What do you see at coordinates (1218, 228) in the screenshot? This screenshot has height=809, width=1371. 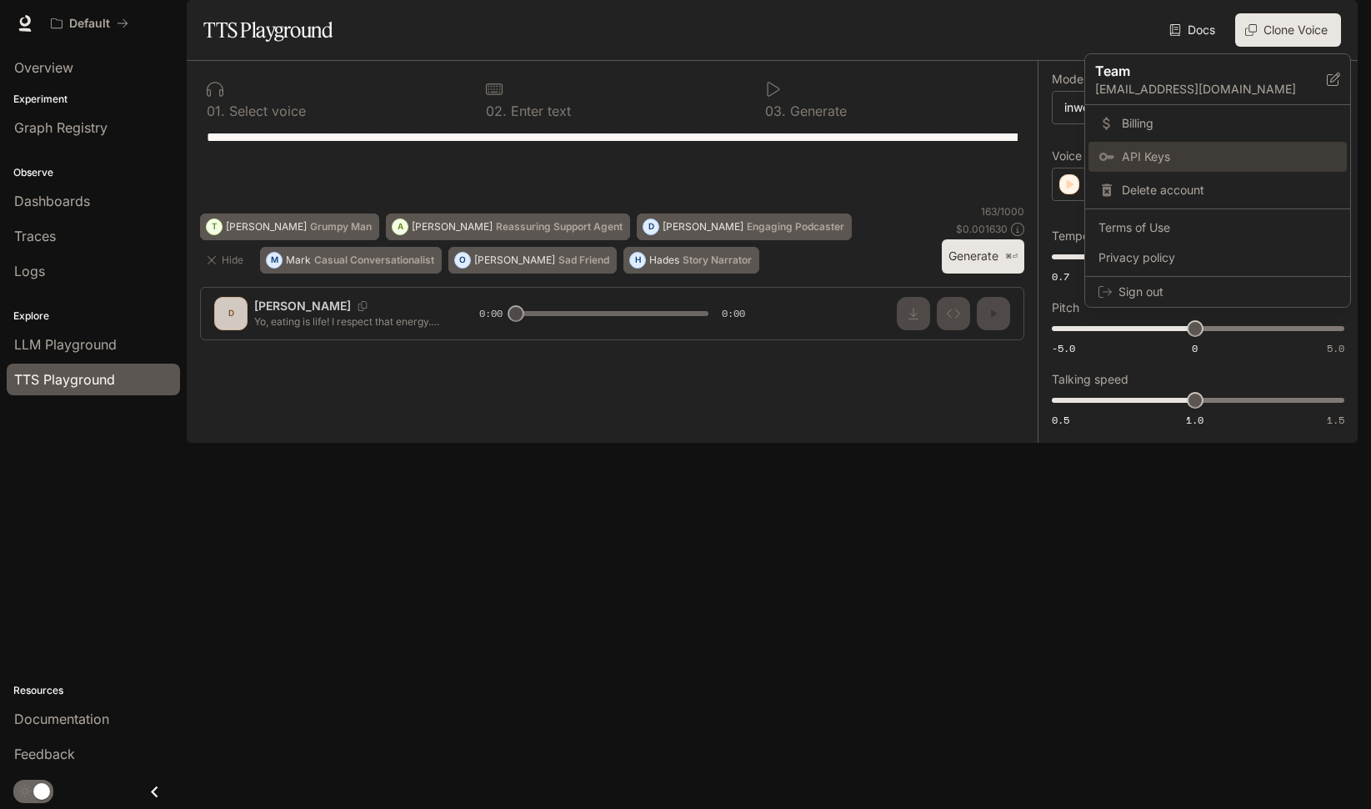 I see `a: Terms of Use` at bounding box center [1218, 228].